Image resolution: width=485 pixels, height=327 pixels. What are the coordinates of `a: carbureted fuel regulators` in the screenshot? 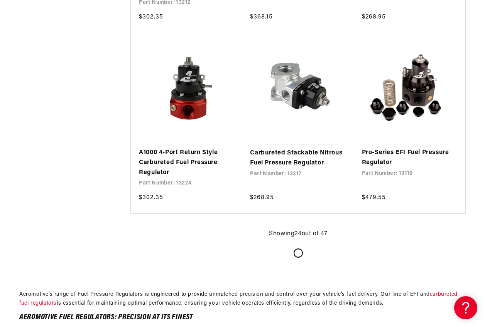 It's located at (238, 299).